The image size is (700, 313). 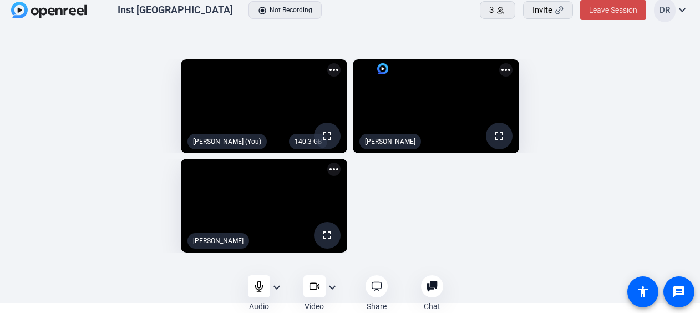 What do you see at coordinates (383, 69) in the screenshot?
I see `img: logo` at bounding box center [383, 69].